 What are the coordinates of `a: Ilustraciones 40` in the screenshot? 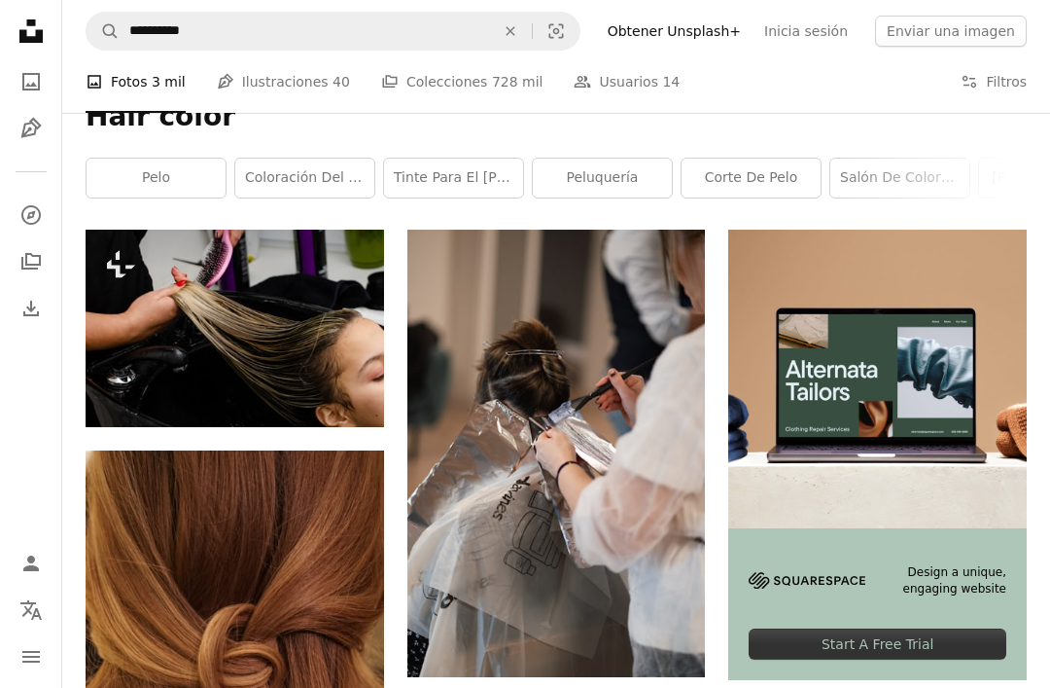 It's located at (283, 82).